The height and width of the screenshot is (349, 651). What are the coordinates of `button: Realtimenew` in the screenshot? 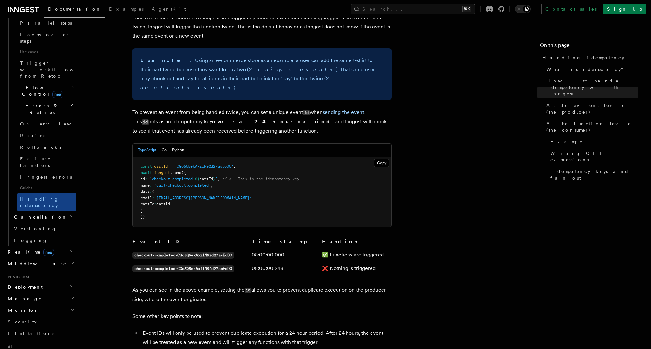 It's located at (40, 252).